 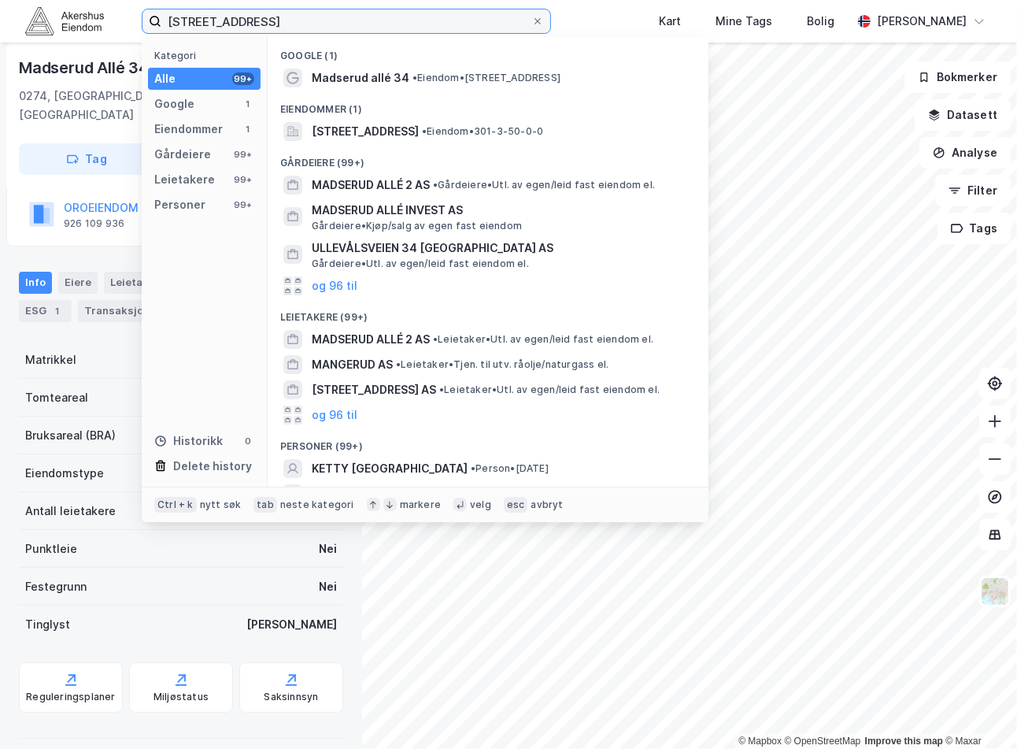 What do you see at coordinates (65, 20) in the screenshot?
I see `img: akershus-eiendom-logo.9091f326c980b4bce74ccdd9f866810c.svg` at bounding box center [65, 20].